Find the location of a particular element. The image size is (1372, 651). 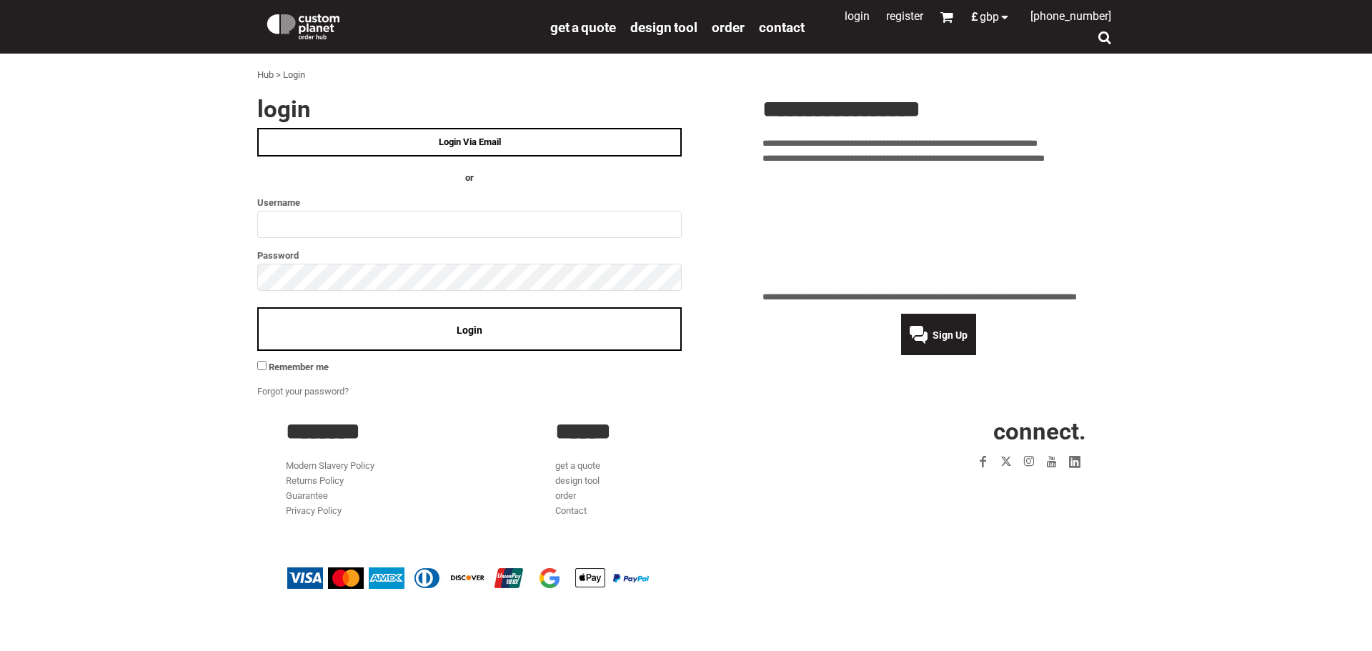

img: Mastercard is located at coordinates (346, 578).